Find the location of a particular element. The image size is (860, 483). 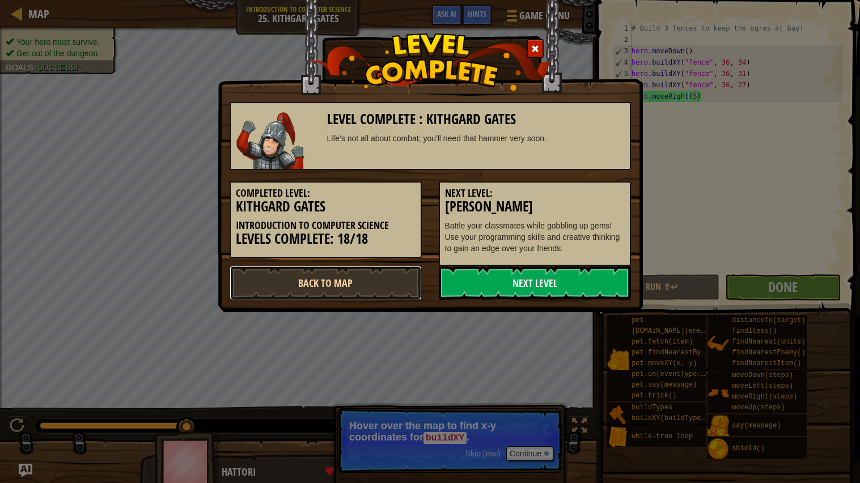

h3: Level Complete : Kithgard Gates is located at coordinates (475, 119).